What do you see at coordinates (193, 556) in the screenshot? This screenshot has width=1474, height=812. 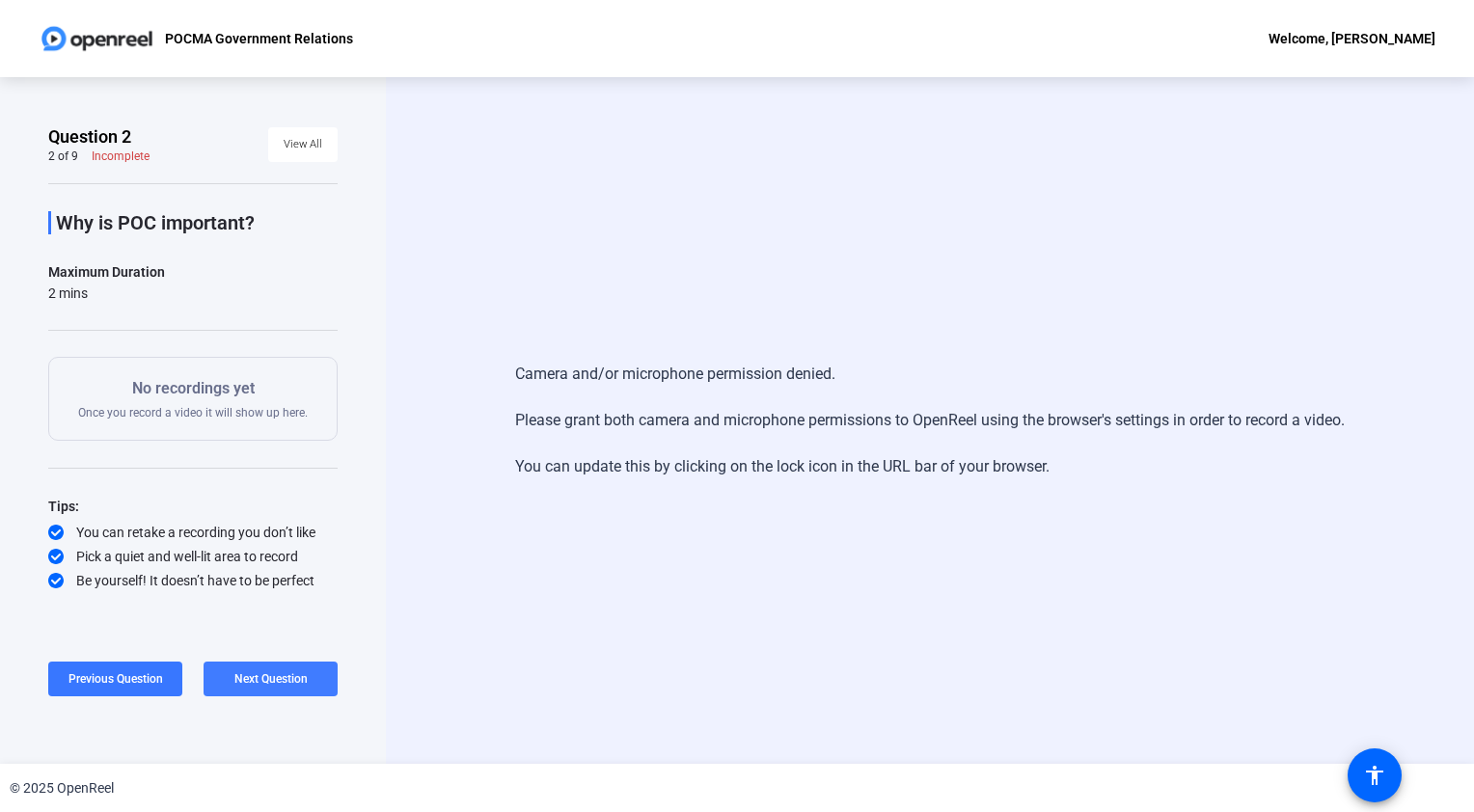 I see `div: Pick a quiet and well-lit area to record` at bounding box center [193, 556].